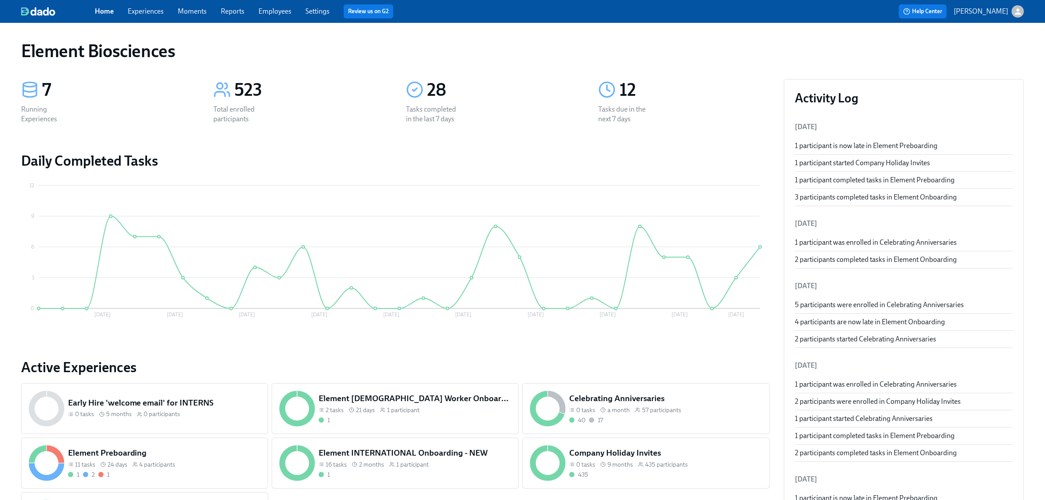 Image resolution: width=1045 pixels, height=500 pixels. What do you see at coordinates (146, 11) in the screenshot?
I see `a: Experiences` at bounding box center [146, 11].